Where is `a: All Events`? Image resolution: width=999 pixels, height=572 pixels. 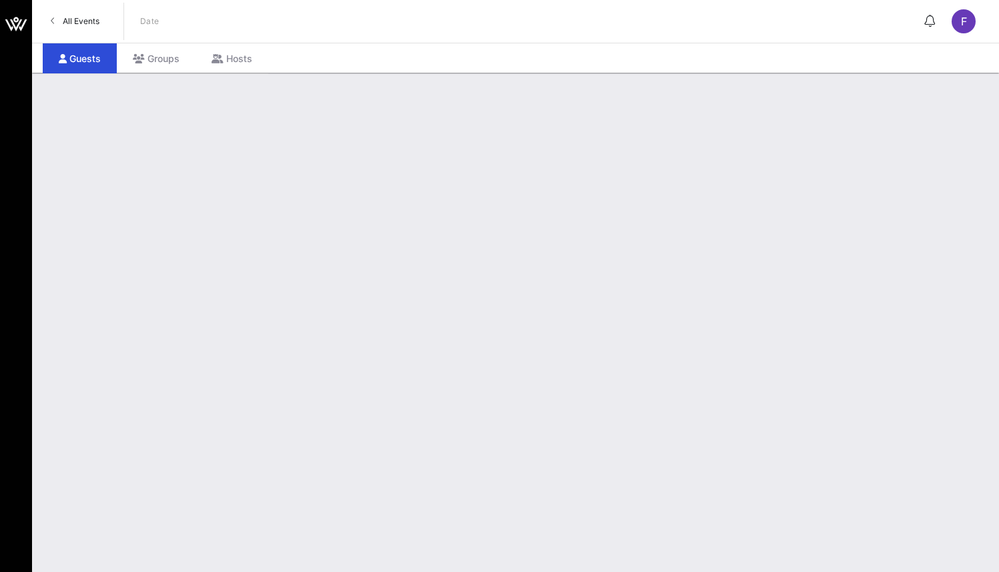
a: All Events is located at coordinates (75, 21).